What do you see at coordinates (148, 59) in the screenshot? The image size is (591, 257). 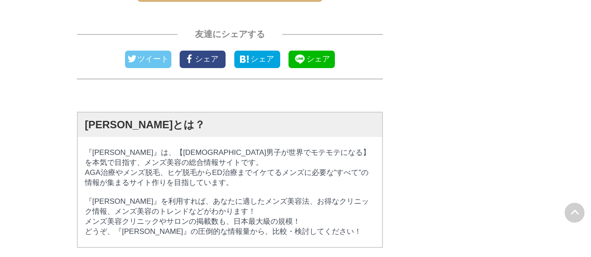 I see `a: ツイート` at bounding box center [148, 59].